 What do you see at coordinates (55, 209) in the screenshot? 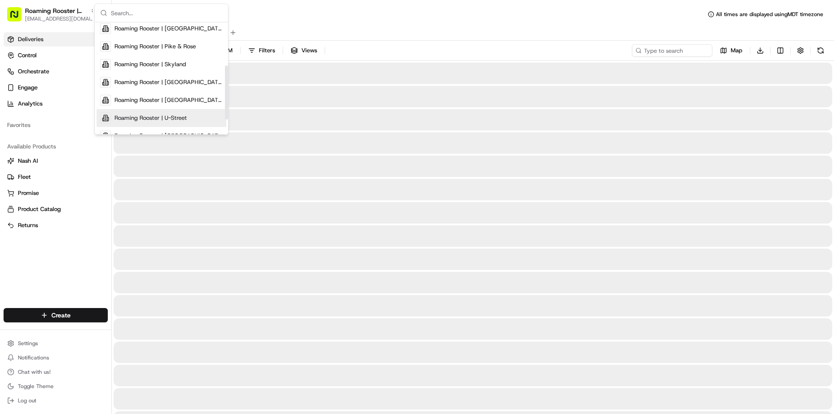
I see `a: Product Catalog` at bounding box center [55, 209].